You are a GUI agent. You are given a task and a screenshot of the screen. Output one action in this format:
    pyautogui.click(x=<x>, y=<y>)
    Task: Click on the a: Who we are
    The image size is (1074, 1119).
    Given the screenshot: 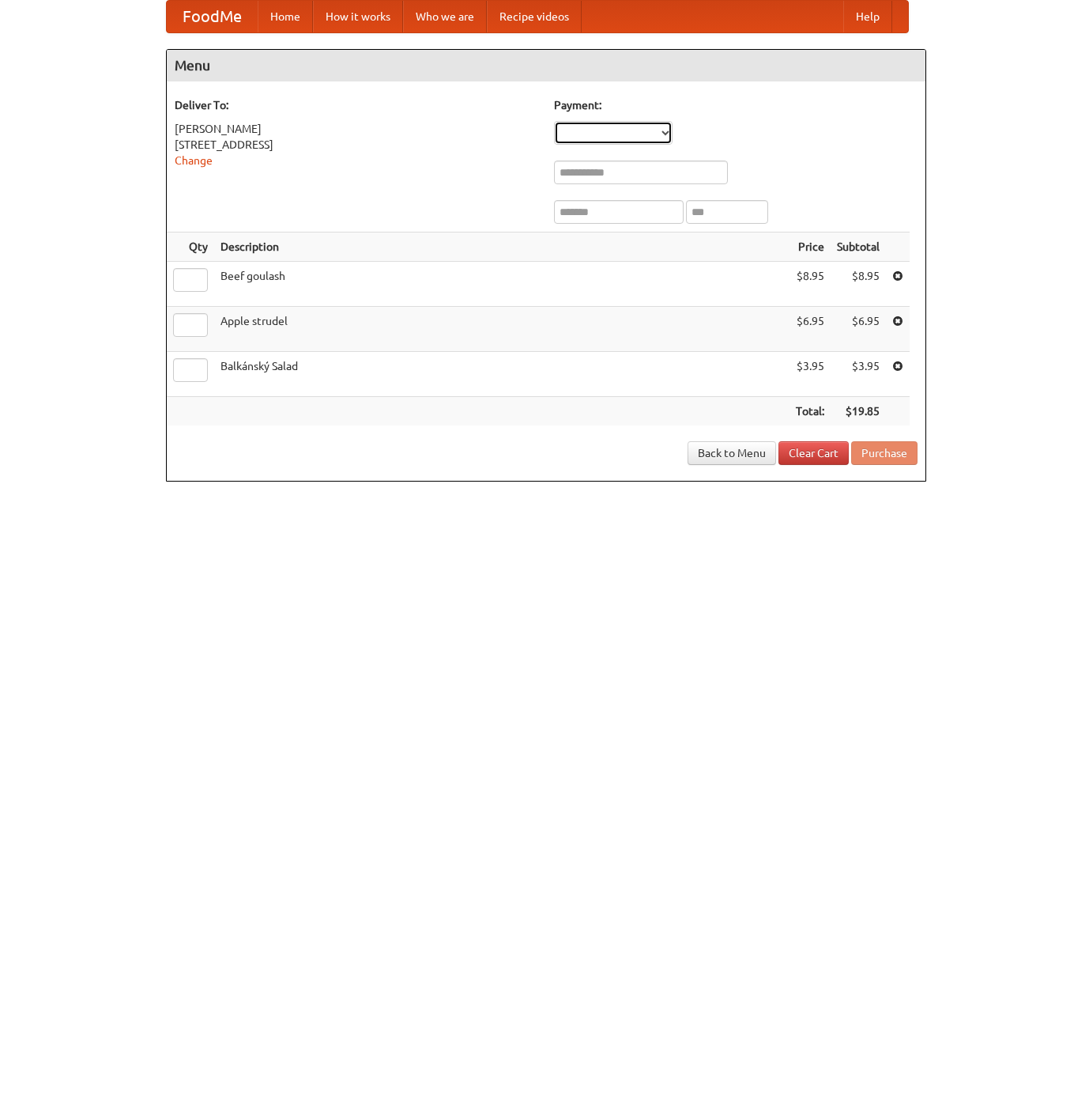 What is the action you would take?
    pyautogui.click(x=445, y=17)
    